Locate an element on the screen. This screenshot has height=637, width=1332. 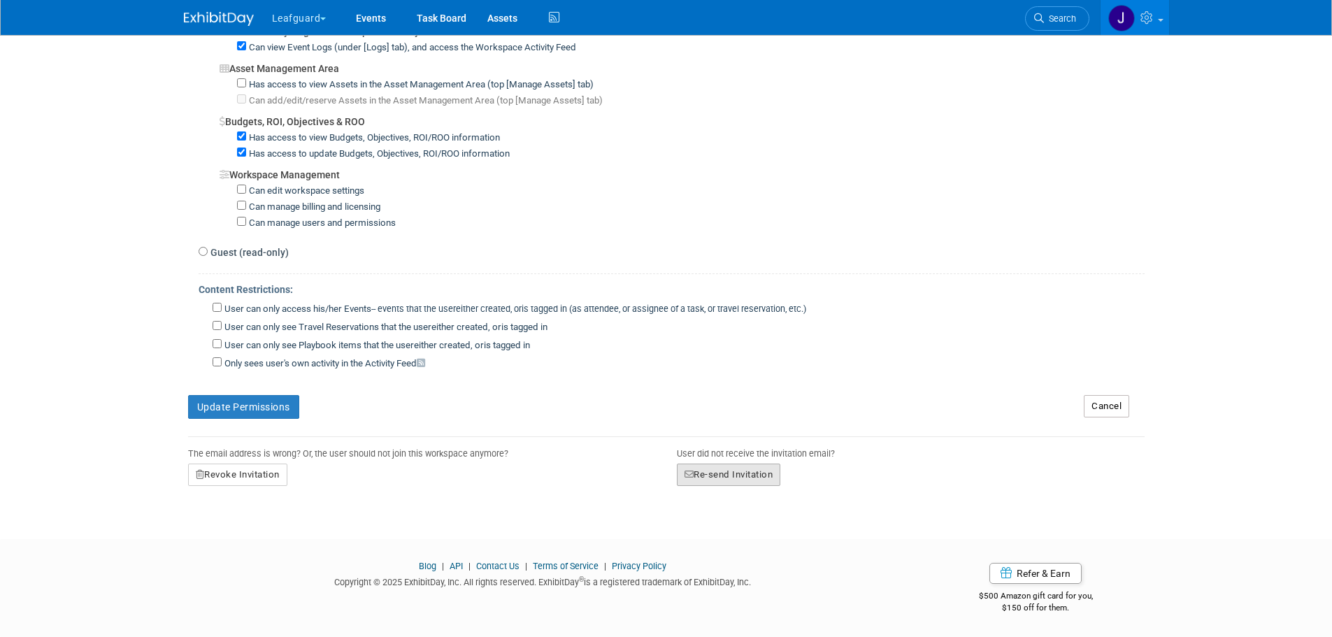
div: Workspace Management is located at coordinates (682, 171).